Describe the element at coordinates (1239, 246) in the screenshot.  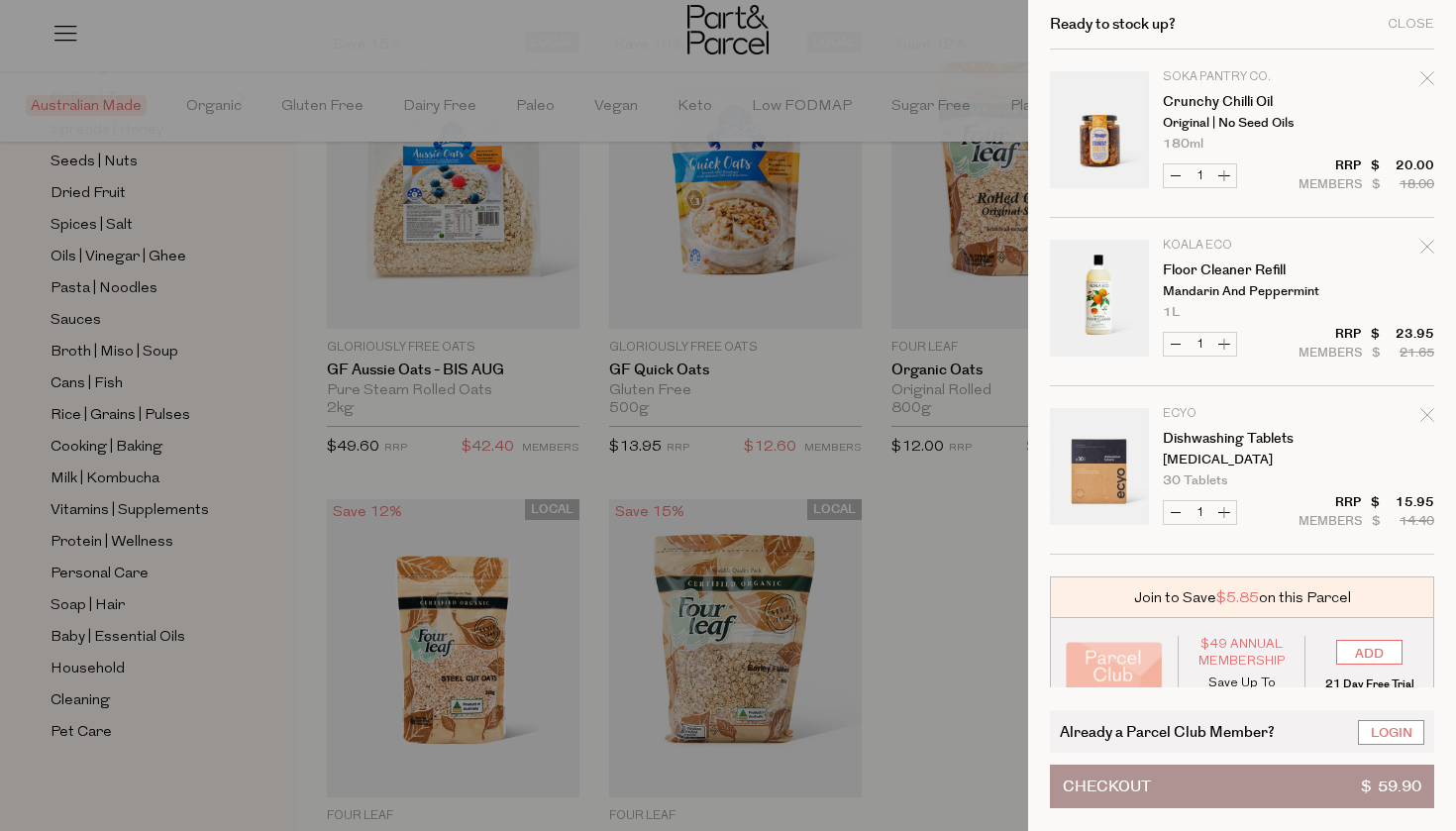
I see `p: Koala Eco` at that location.